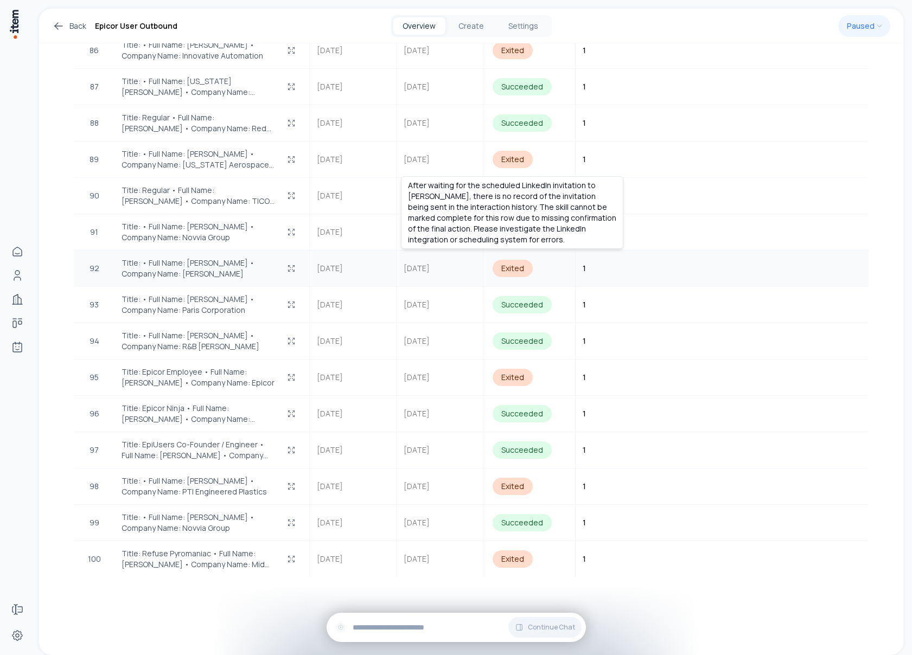  Describe the element at coordinates (94, 559) in the screenshot. I see `span: 100` at that location.